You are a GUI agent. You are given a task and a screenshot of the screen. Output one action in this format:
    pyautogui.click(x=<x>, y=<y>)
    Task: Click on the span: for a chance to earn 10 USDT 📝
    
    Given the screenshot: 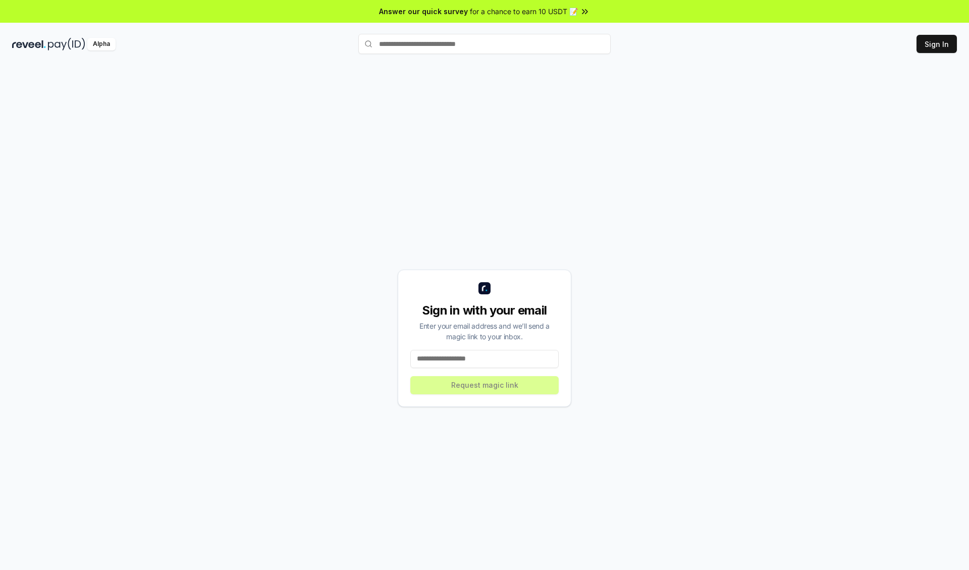 What is the action you would take?
    pyautogui.click(x=524, y=11)
    